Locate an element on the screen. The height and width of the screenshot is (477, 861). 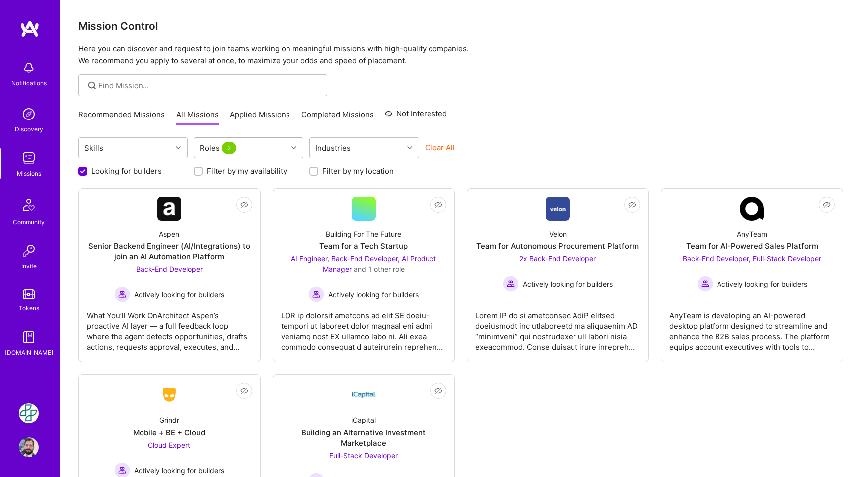
div: Notifications is located at coordinates (29, 83).